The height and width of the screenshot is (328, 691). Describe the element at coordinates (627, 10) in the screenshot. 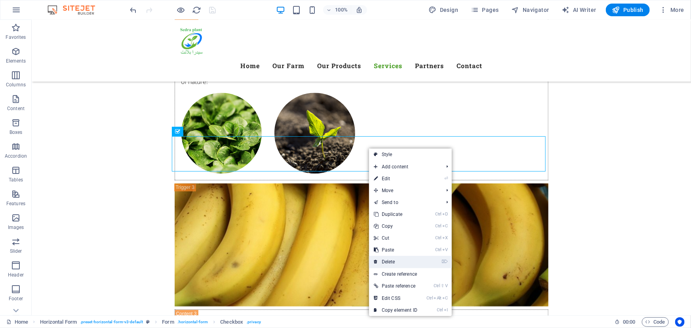

I see `span: Publish` at that location.